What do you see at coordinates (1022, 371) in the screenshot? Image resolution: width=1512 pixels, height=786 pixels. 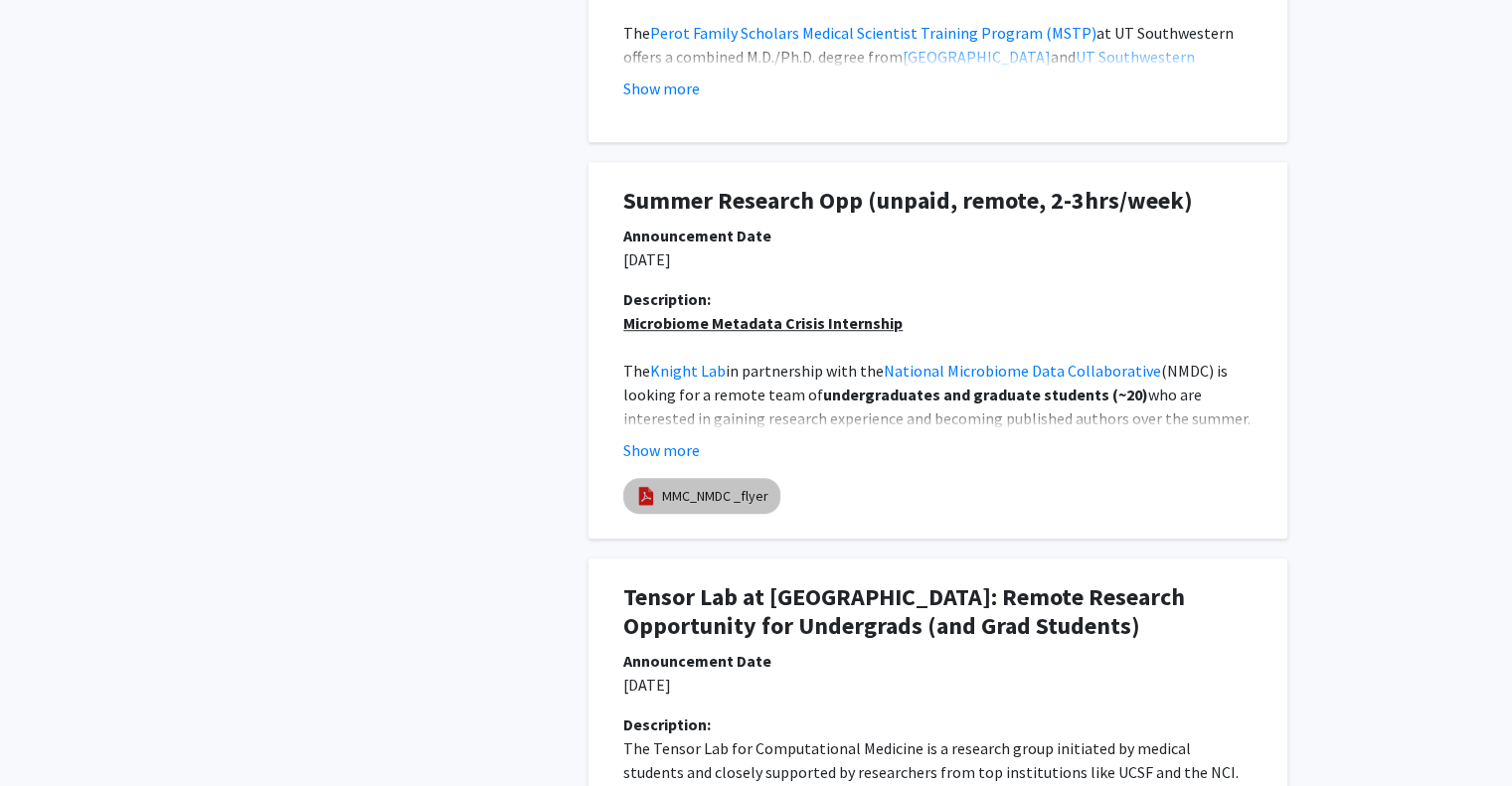 I see `a: National Microbiome Data Collaborative` at bounding box center [1022, 371].